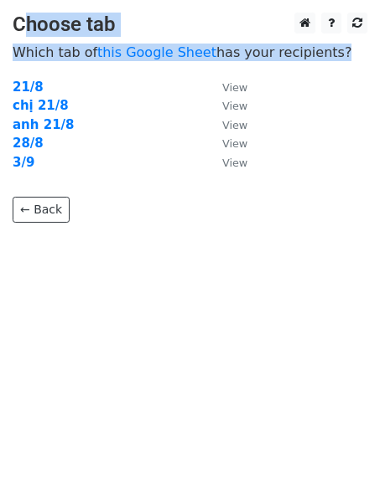 The image size is (380, 483). Describe the element at coordinates (44, 125) in the screenshot. I see `a: anh 21/8` at that location.